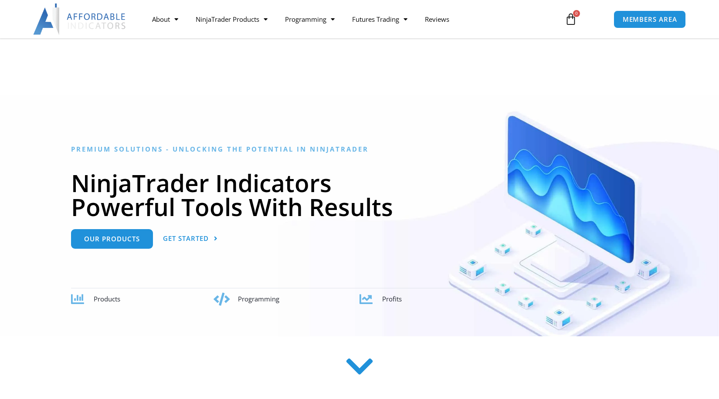 The height and width of the screenshot is (399, 719). I want to click on span: Products, so click(107, 299).